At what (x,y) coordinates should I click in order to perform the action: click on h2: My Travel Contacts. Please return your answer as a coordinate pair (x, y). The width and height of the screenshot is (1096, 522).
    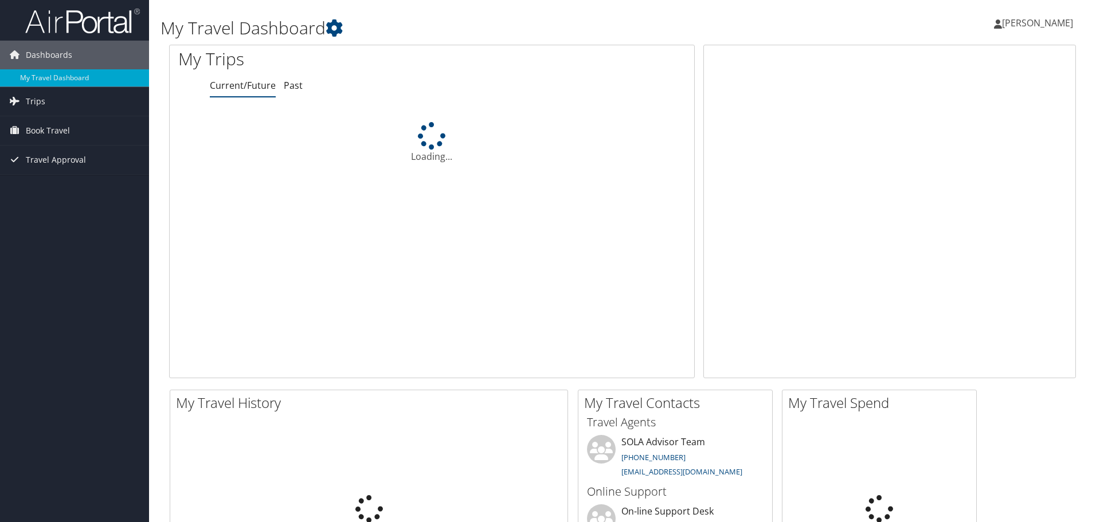
    Looking at the image, I should click on (678, 403).